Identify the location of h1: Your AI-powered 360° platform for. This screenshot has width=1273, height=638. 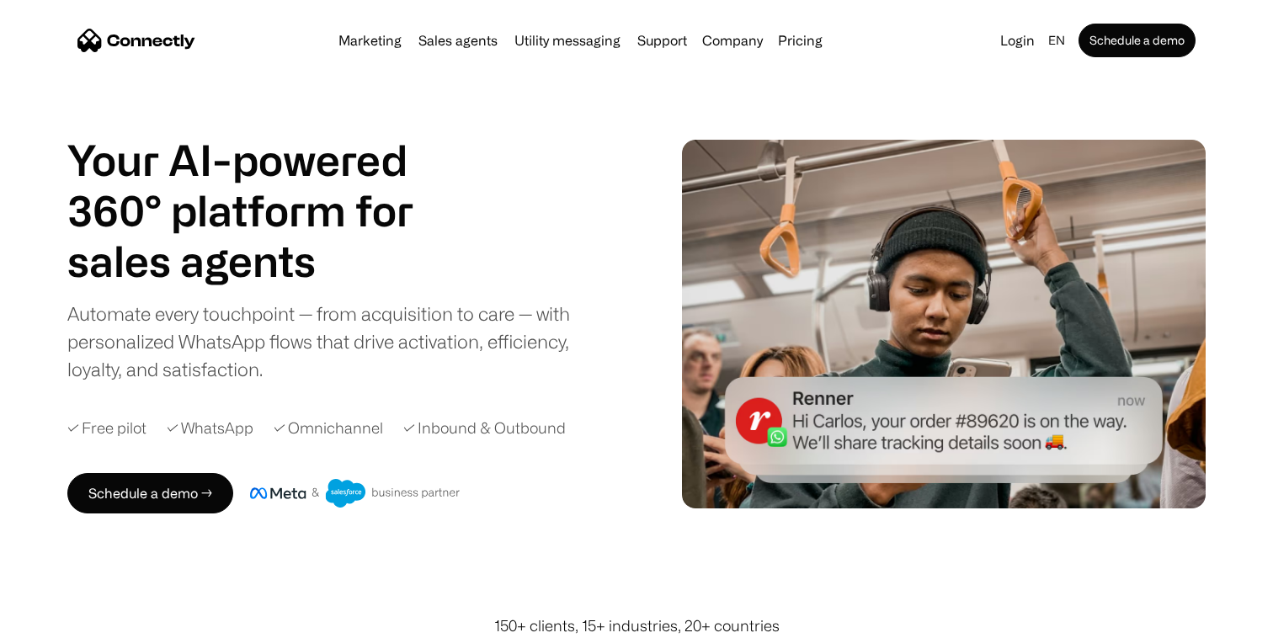
(261, 185).